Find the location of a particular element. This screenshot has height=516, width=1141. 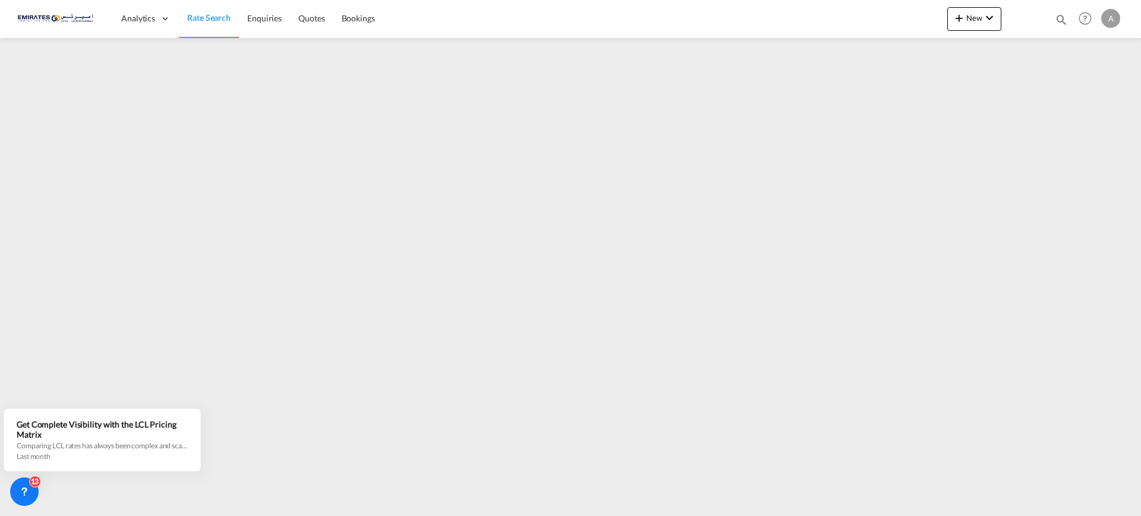

div: Help is located at coordinates (1088, 19).